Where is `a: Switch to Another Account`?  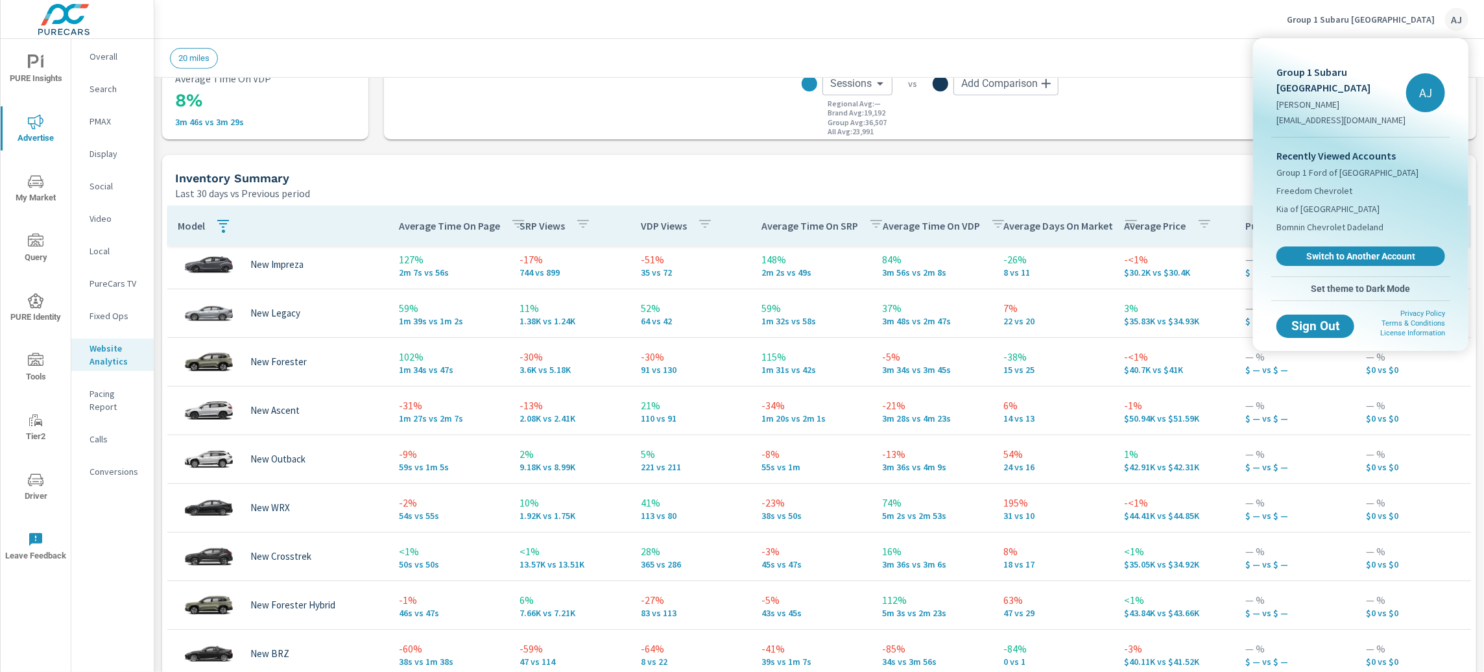
a: Switch to Another Account is located at coordinates (1361, 256).